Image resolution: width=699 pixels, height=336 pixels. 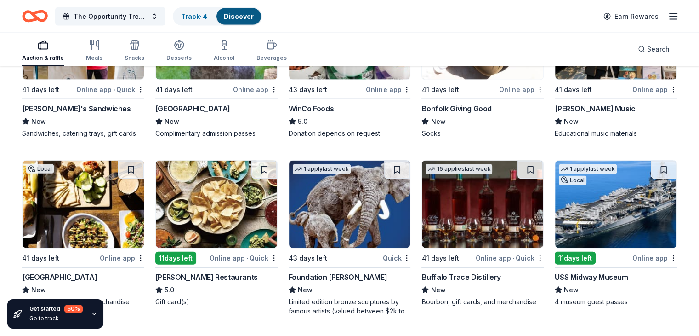 What do you see at coordinates (217, 204) in the screenshot?
I see `img: Image for Pappas Restaurants` at bounding box center [217, 204].